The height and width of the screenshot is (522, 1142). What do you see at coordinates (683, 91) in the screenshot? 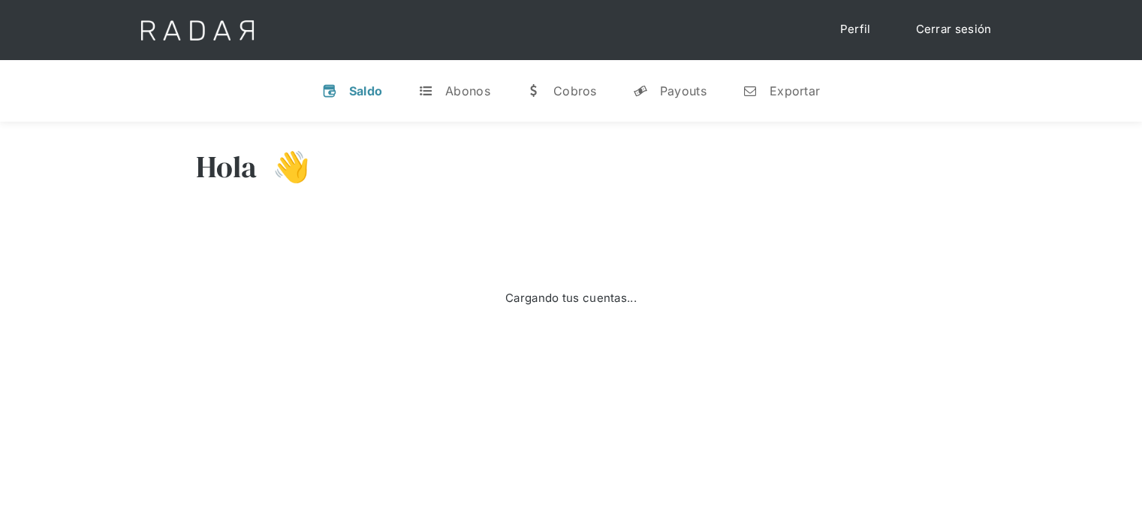
I see `div: Payouts` at bounding box center [683, 91].